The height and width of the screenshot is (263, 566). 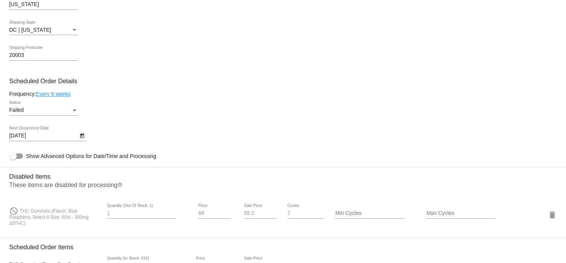 What do you see at coordinates (44, 136) in the screenshot?
I see `input: Next Occurrence Date` at bounding box center [44, 136].